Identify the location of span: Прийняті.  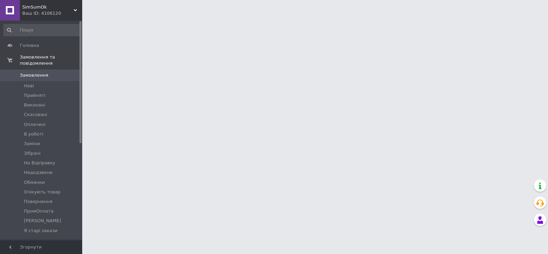
(35, 96).